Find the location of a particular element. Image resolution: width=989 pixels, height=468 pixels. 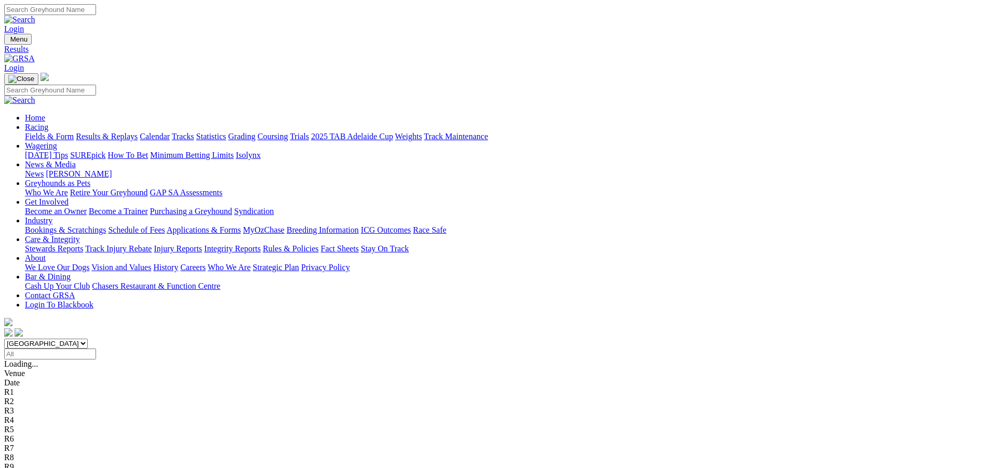

a: Privacy Policy is located at coordinates (326, 267).